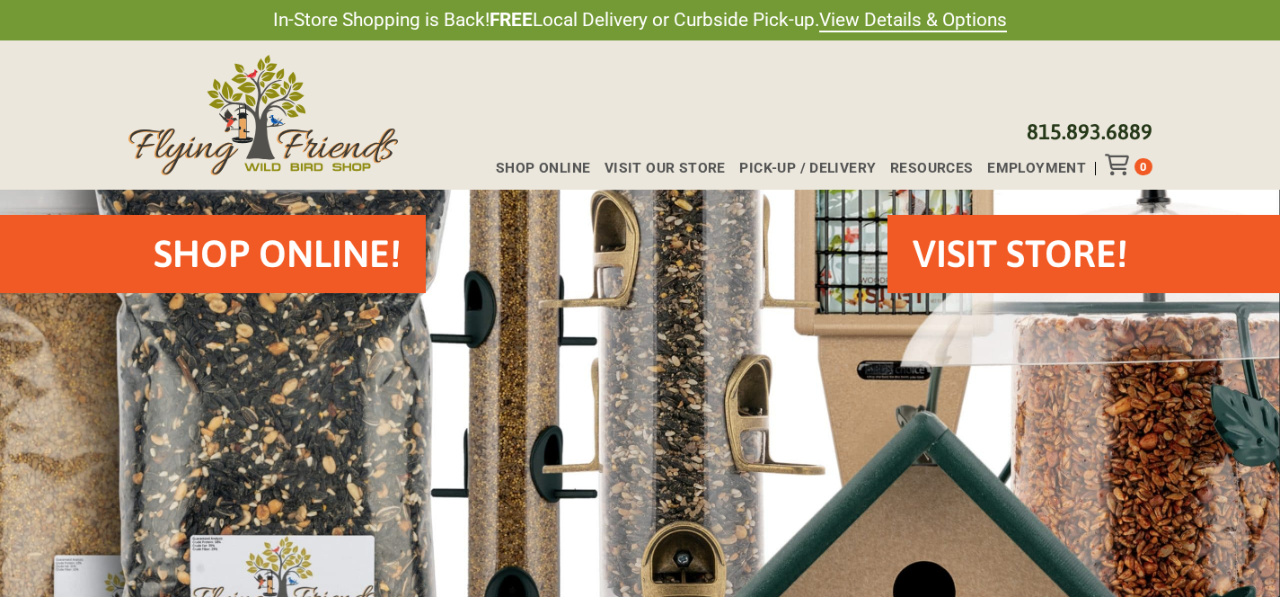  What do you see at coordinates (1119, 164) in the screenshot?
I see `div: Toggle Off Canvas Content` at bounding box center [1119, 164].